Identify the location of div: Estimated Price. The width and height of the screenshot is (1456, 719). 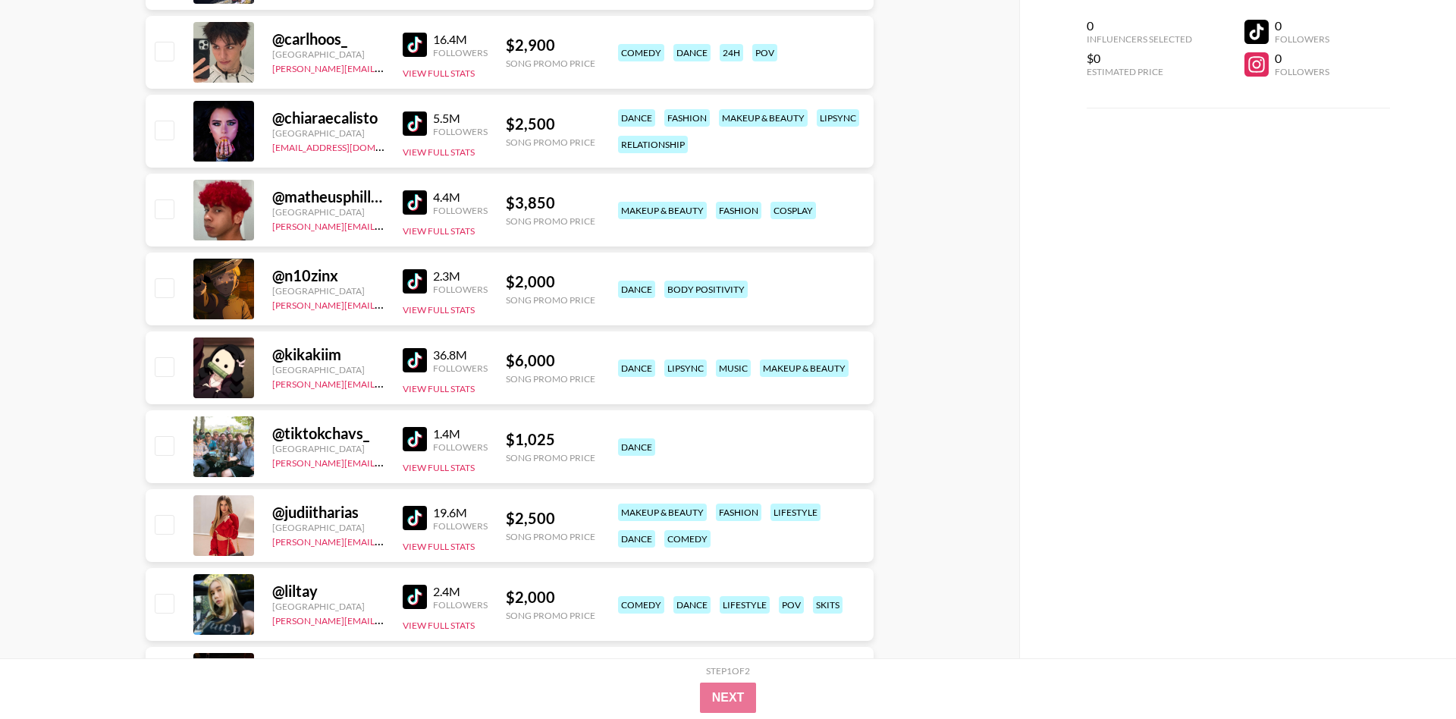
(1139, 71).